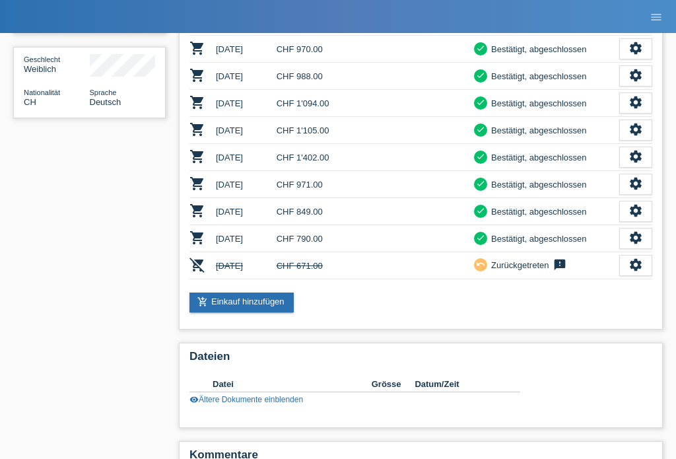  Describe the element at coordinates (57, 64) in the screenshot. I see `div: Weiblich` at that location.